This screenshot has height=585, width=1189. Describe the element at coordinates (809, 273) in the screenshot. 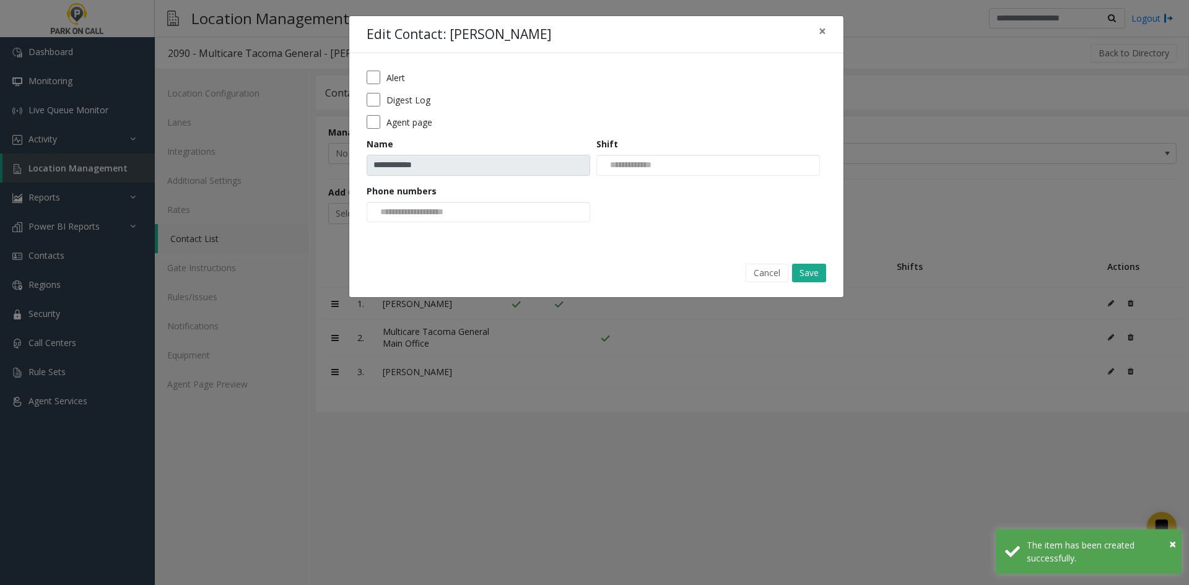

I see `button: Save` at that location.